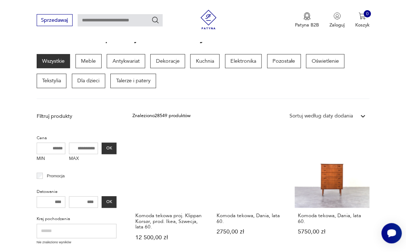 The width and height of the screenshot is (406, 252). Describe the element at coordinates (133, 81) in the screenshot. I see `p: Talerze i patery` at that location.